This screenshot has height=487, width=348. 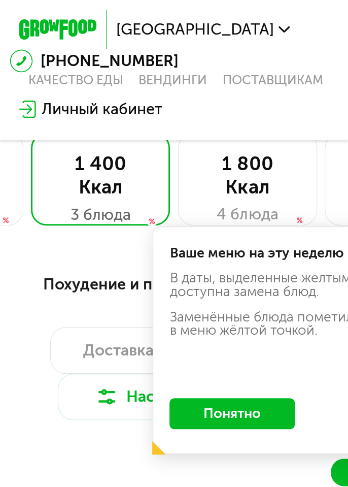 What do you see at coordinates (248, 175) in the screenshot?
I see `div: 1 800 Ккал` at bounding box center [248, 175].